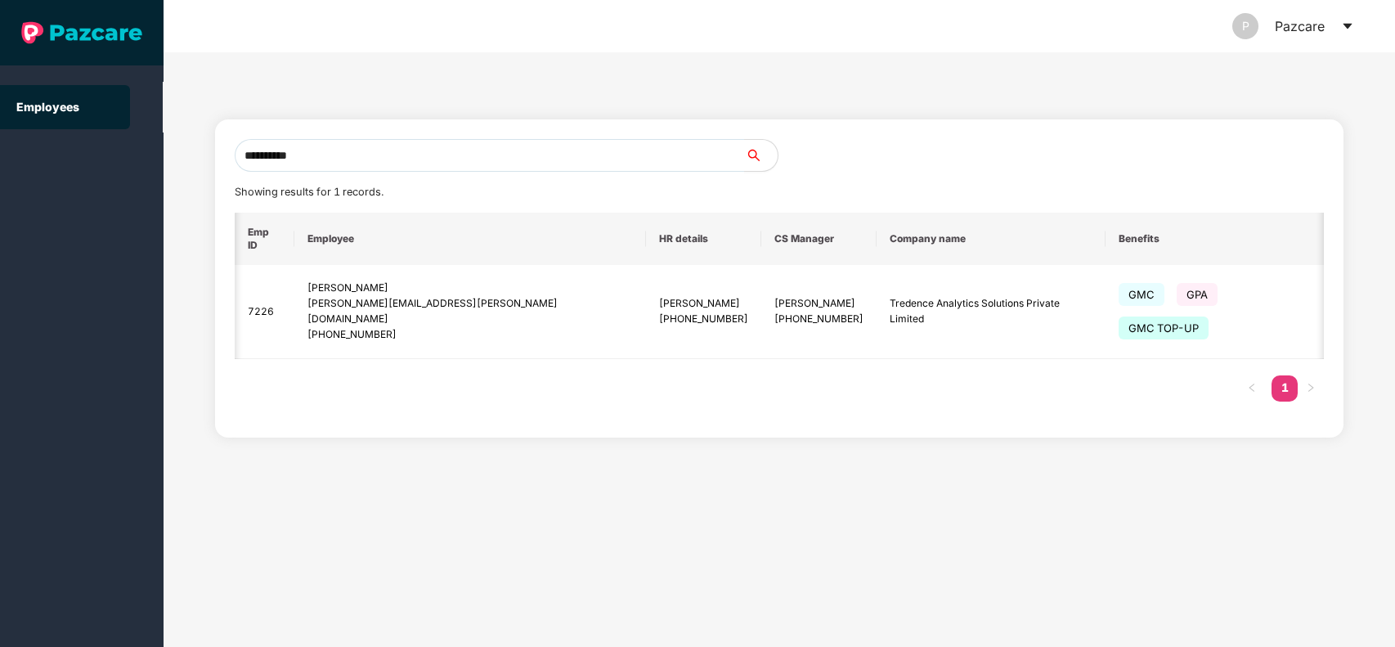  Describe the element at coordinates (1252, 388) in the screenshot. I see `li: Previous Page` at that location.